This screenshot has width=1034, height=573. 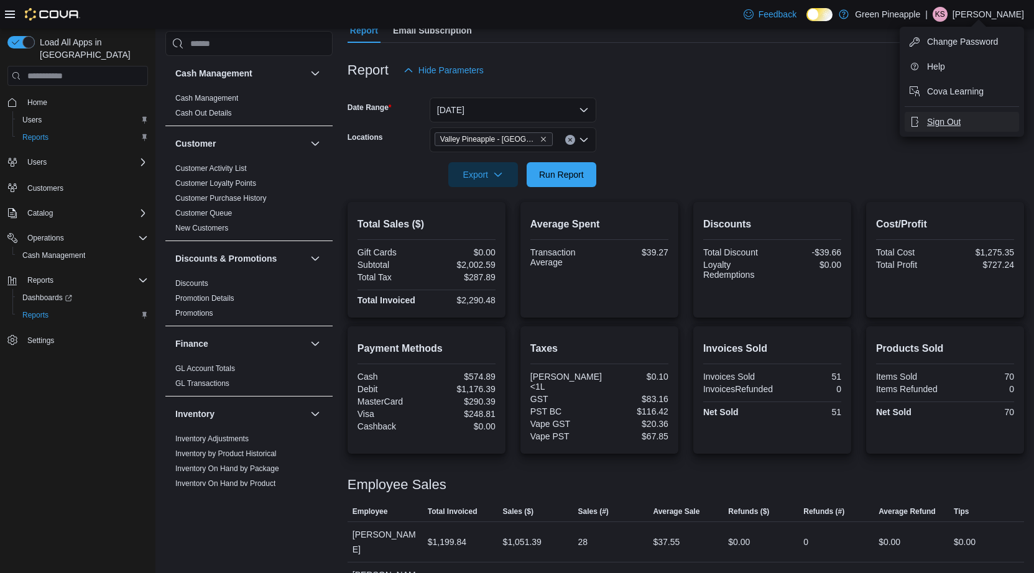 I want to click on div: Total Discount, so click(x=736, y=252).